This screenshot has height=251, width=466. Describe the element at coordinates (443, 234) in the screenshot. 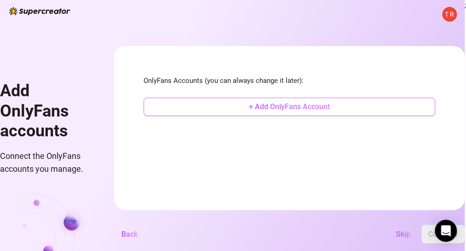

I see `button: Continue` at that location.